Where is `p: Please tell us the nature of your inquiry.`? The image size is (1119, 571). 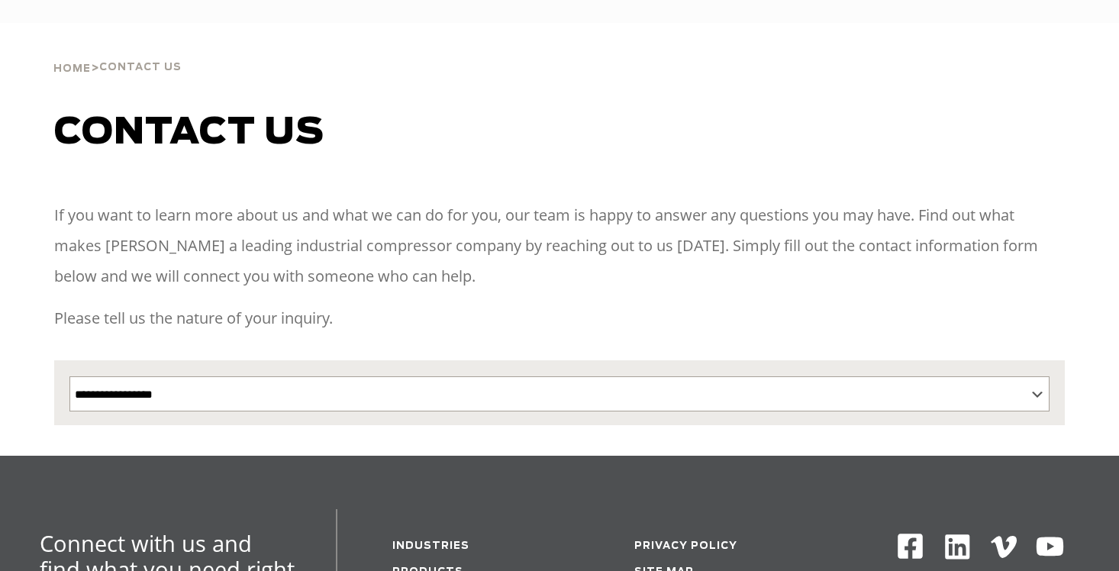 p: Please tell us the nature of your inquiry. is located at coordinates (559, 318).